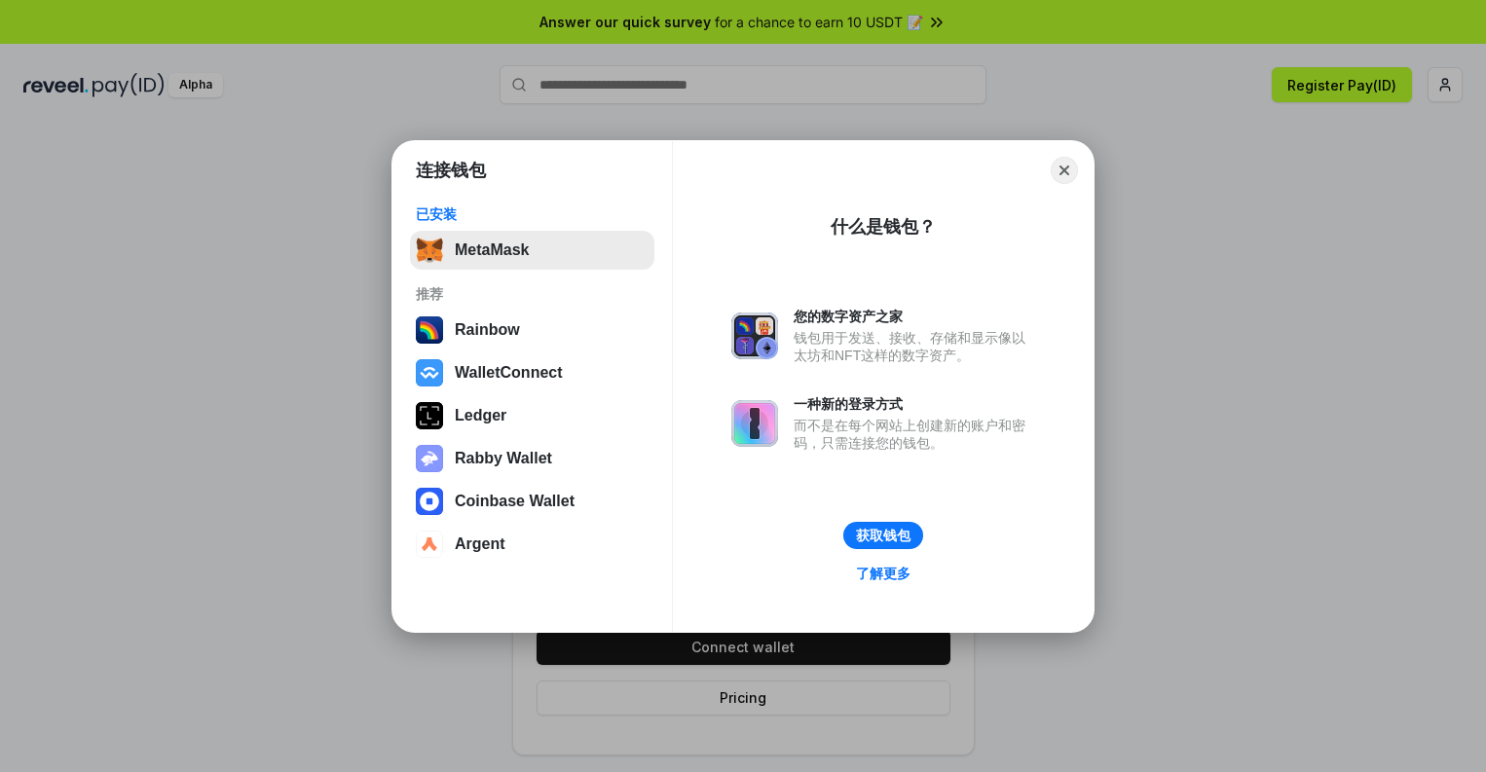 This screenshot has height=772, width=1486. What do you see at coordinates (883, 573) in the screenshot?
I see `a: 了解更多` at bounding box center [883, 573].